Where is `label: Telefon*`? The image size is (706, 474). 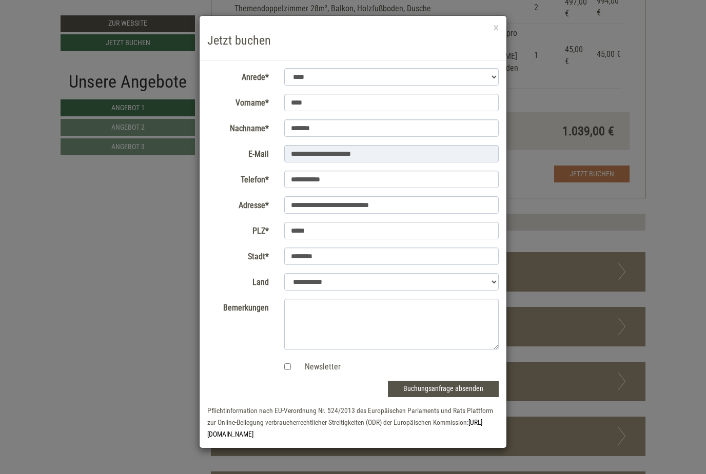 label: Telefon* is located at coordinates (238, 178).